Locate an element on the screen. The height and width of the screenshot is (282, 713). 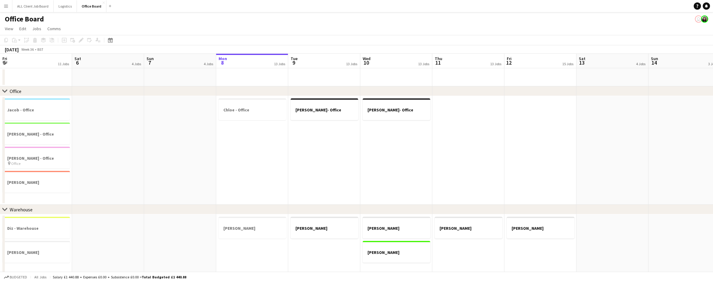
div: Jacob - Office is located at coordinates (36, 109).